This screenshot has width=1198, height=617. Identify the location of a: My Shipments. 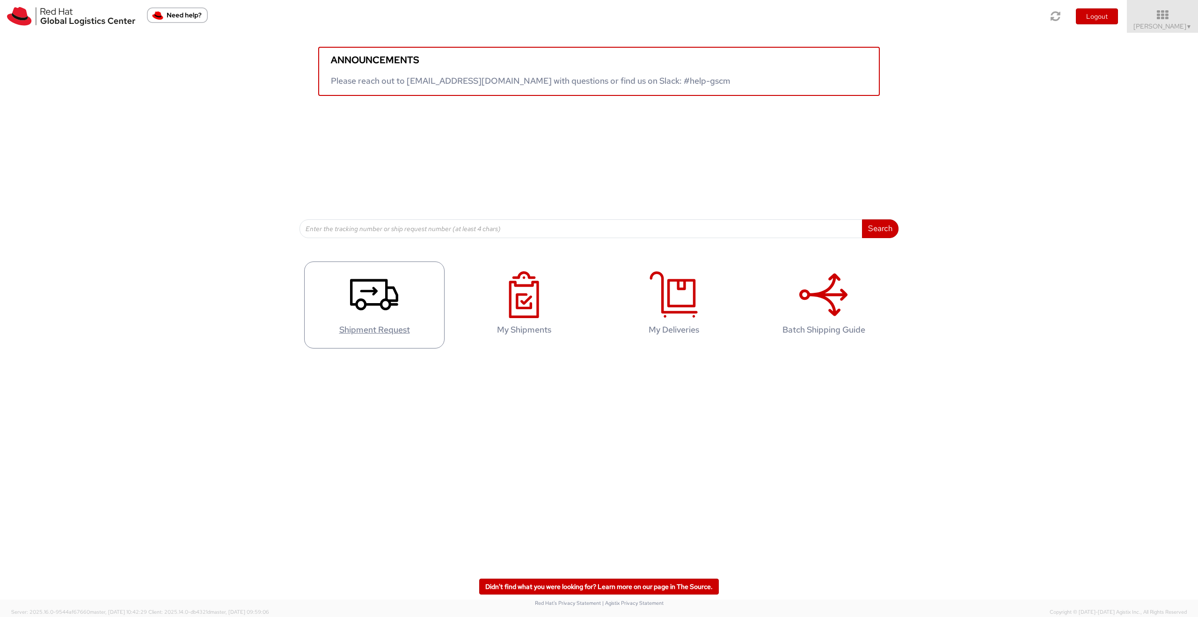
(524, 305).